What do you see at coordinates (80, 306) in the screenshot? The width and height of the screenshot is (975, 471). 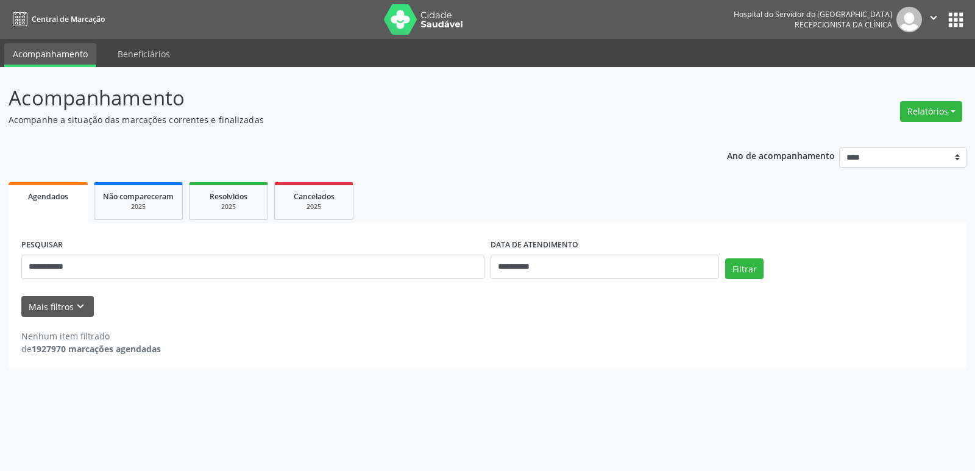 I see `i: keyboard_arrow_down` at bounding box center [80, 306].